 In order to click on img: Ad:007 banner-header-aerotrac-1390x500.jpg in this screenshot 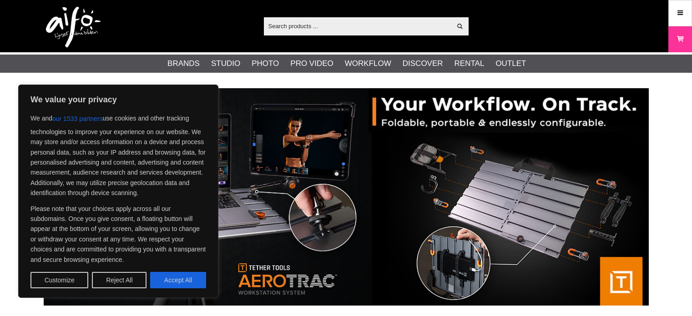, I will do `click(346, 197)`.